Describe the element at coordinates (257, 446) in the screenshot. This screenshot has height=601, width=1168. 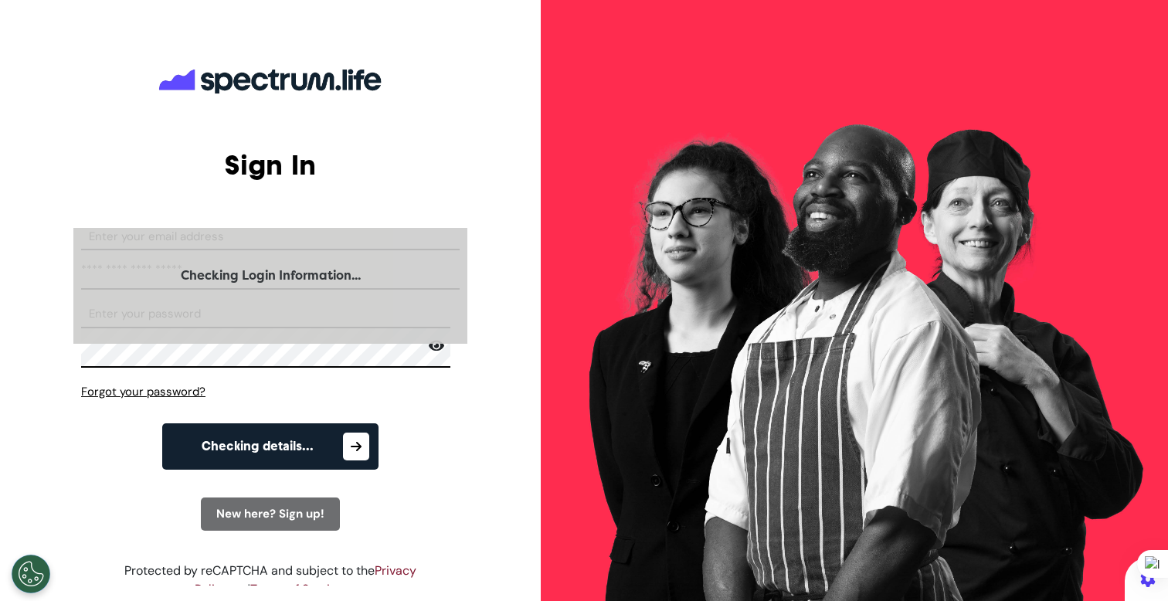
I see `span: Checking details...` at that location.